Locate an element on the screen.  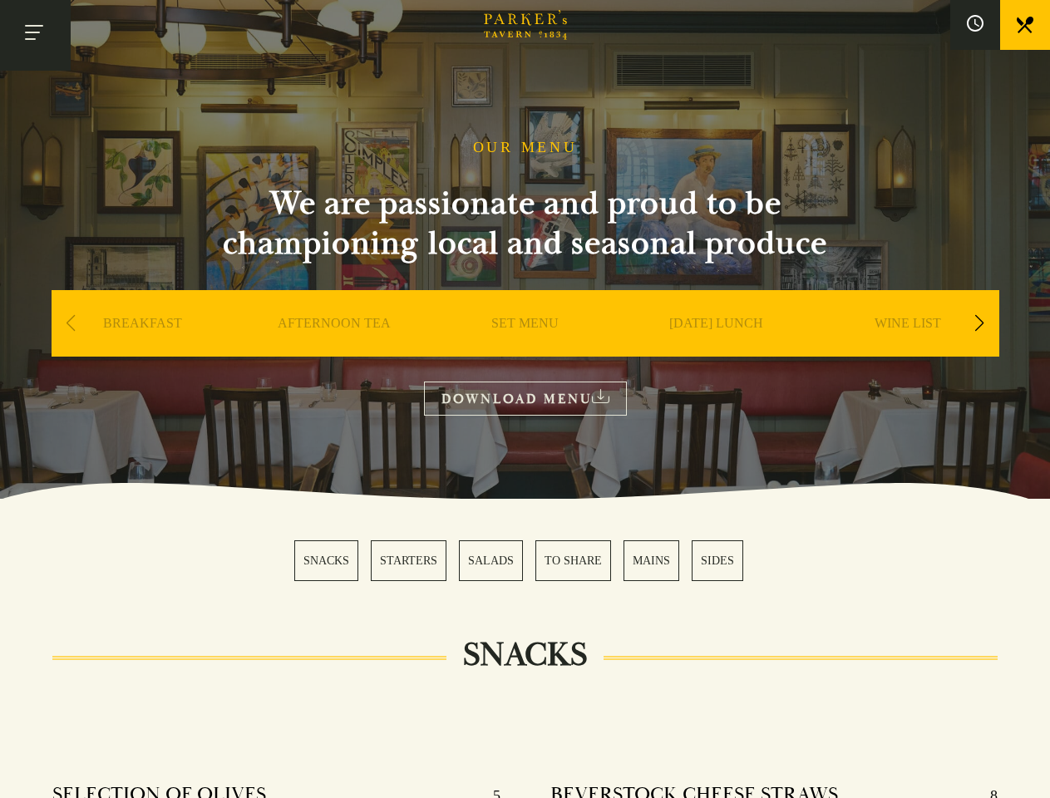
div: 5 / 9 is located at coordinates (908, 348).